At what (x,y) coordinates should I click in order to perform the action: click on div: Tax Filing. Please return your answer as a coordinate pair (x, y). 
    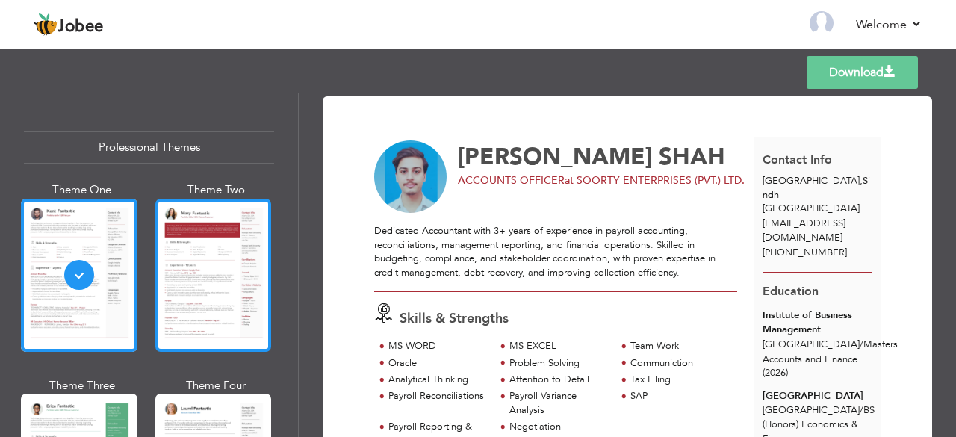
    Looking at the image, I should click on (679, 379).